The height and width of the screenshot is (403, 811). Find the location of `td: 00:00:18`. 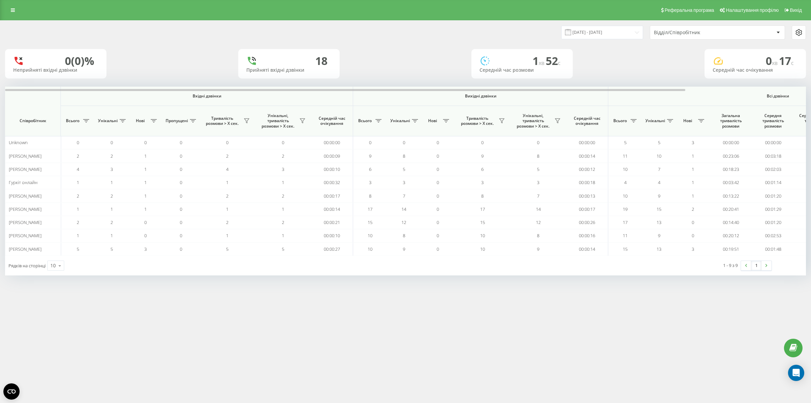

td: 00:00:18 is located at coordinates (587, 182).